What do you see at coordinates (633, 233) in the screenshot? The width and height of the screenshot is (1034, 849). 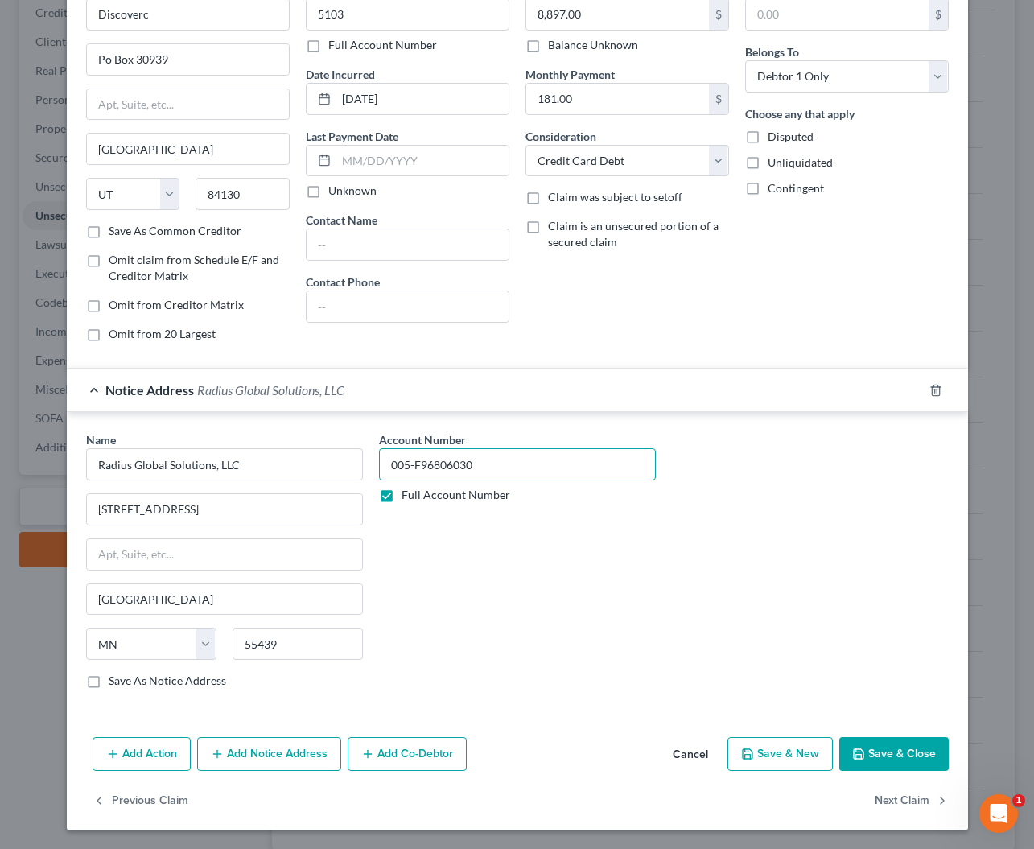 I see `span: Claim is an unsecured portion of a secured claim` at bounding box center [633, 233].